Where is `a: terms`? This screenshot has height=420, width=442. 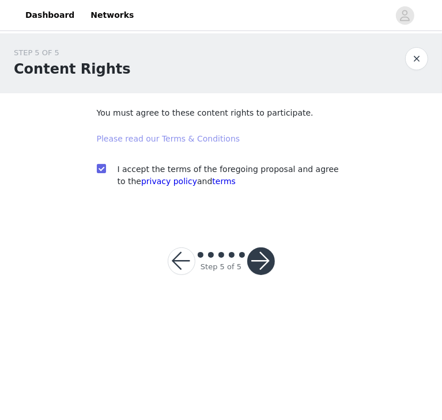 a: terms is located at coordinates (223, 181).